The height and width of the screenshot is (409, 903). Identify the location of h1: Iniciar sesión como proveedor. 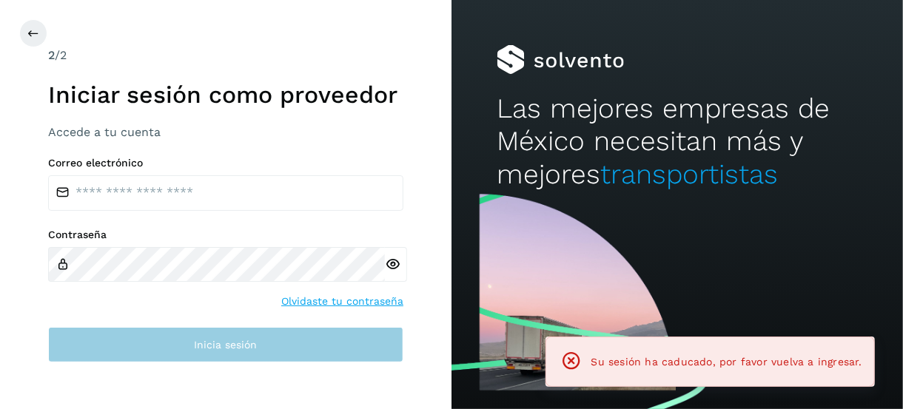
(226, 95).